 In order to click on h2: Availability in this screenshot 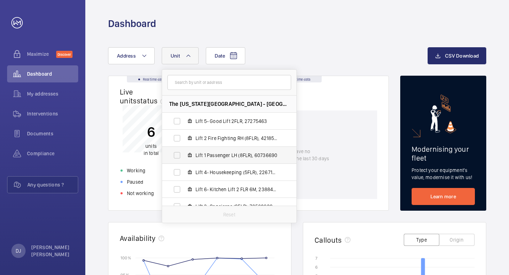, I will do `click(138, 238)`.